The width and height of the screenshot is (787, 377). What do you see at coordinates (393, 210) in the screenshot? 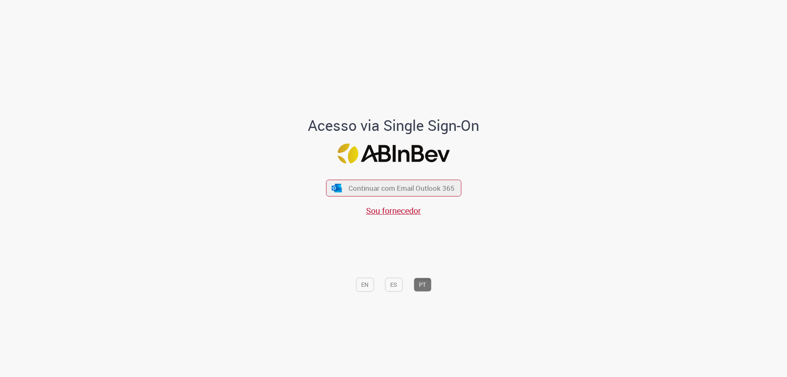
I see `span: Sou fornecedor` at bounding box center [393, 210].